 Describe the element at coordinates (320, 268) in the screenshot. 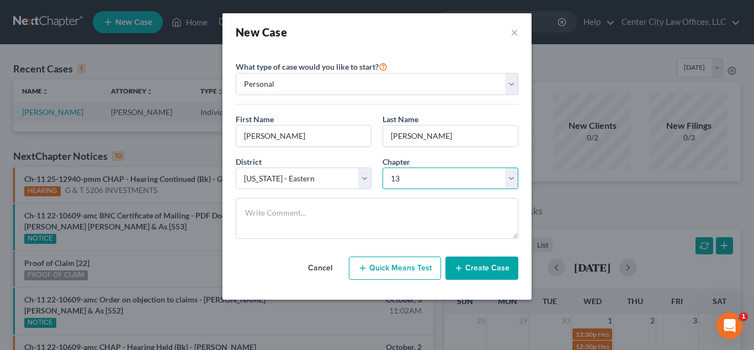

I see `button: Cancel` at that location.